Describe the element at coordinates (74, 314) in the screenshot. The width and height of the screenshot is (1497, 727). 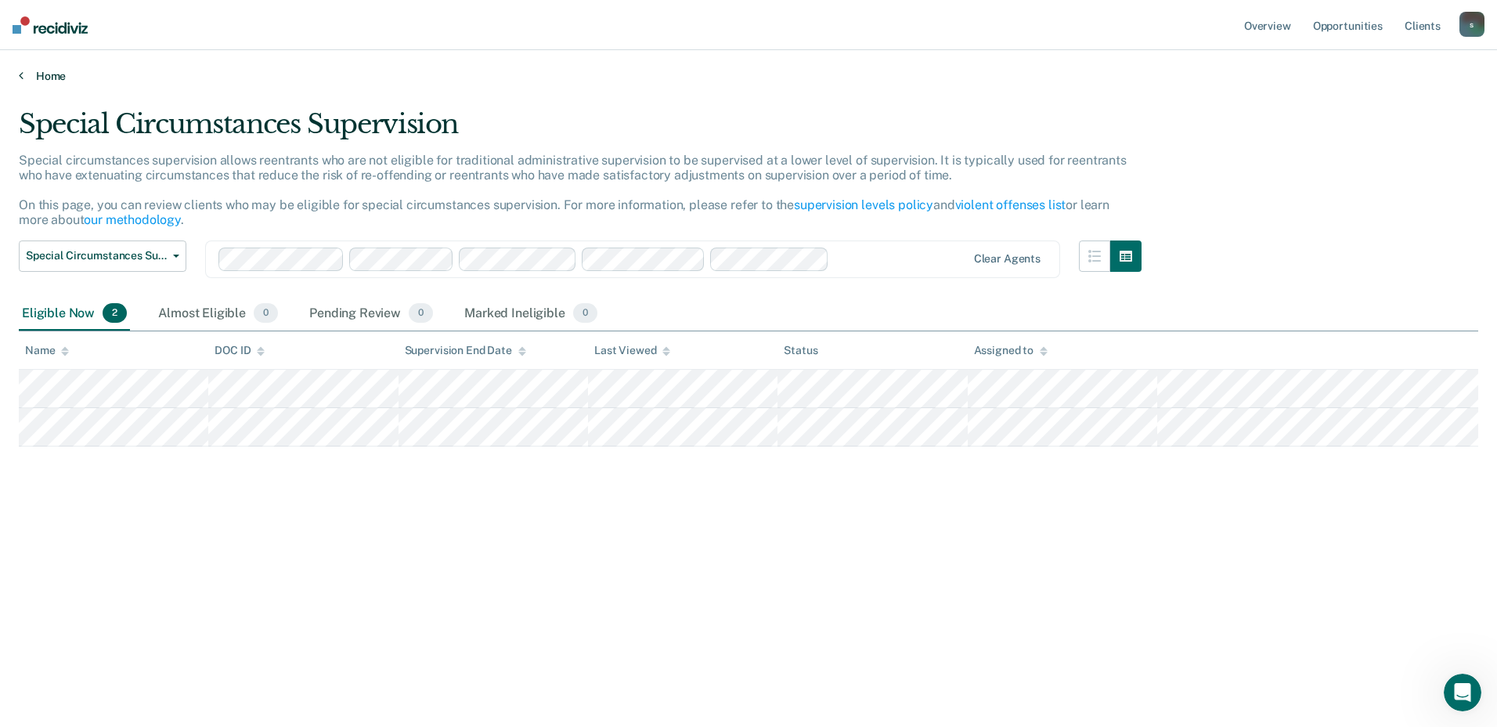
I see `div: Eligible Now2` at that location.